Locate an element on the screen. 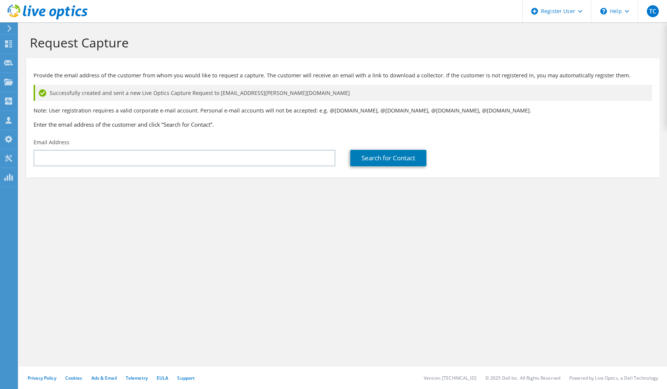  li: Powered by Live Optics, a Dell Technology is located at coordinates (614, 377).